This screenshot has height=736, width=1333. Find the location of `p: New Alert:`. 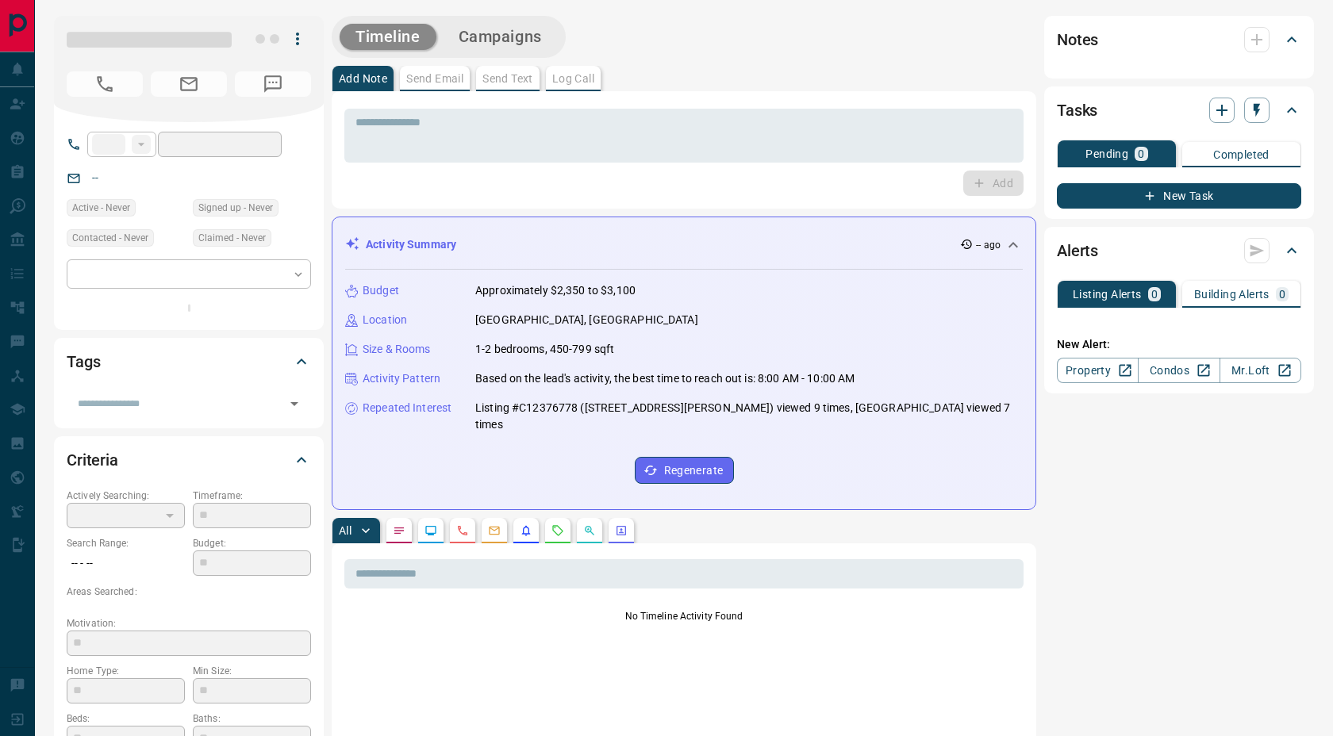

p: New Alert: is located at coordinates (1179, 344).